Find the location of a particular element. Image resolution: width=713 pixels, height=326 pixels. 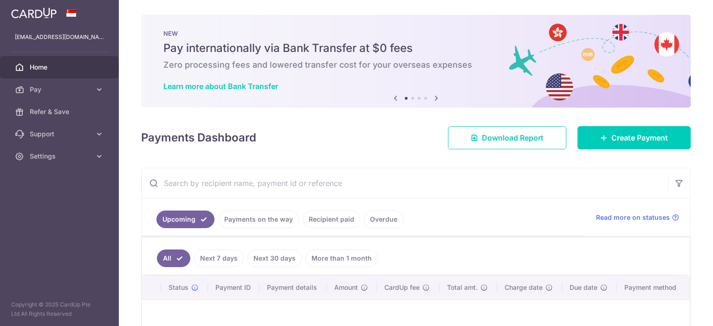

a: Read more on statuses is located at coordinates (637, 218).